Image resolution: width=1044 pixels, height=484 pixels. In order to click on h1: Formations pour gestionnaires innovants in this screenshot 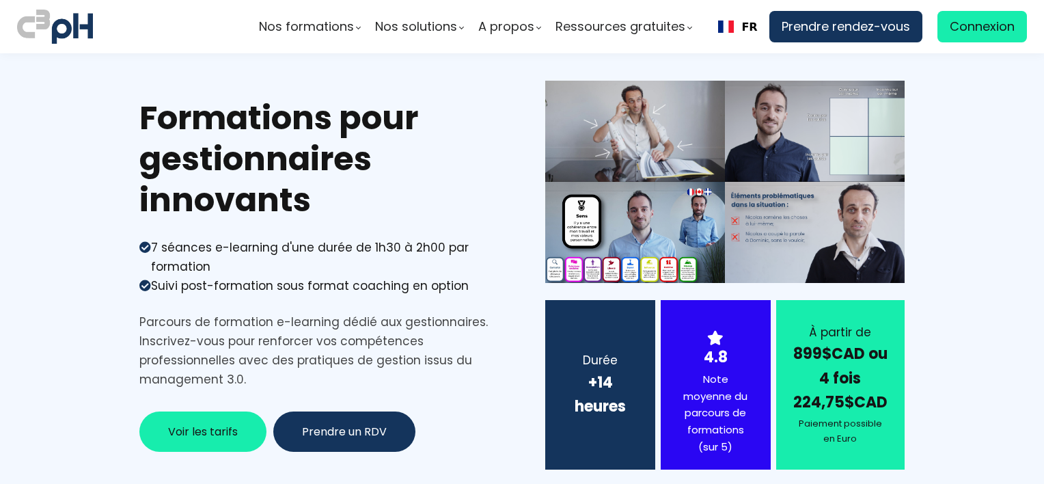, I will do `click(319, 159)`.